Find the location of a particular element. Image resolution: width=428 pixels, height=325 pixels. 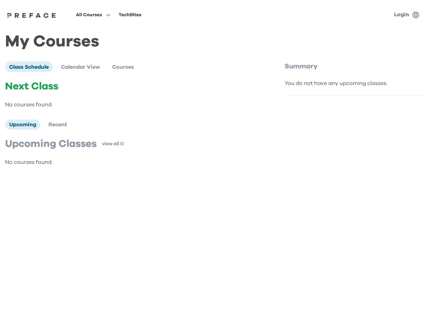

span: Calendar View is located at coordinates (80, 67).